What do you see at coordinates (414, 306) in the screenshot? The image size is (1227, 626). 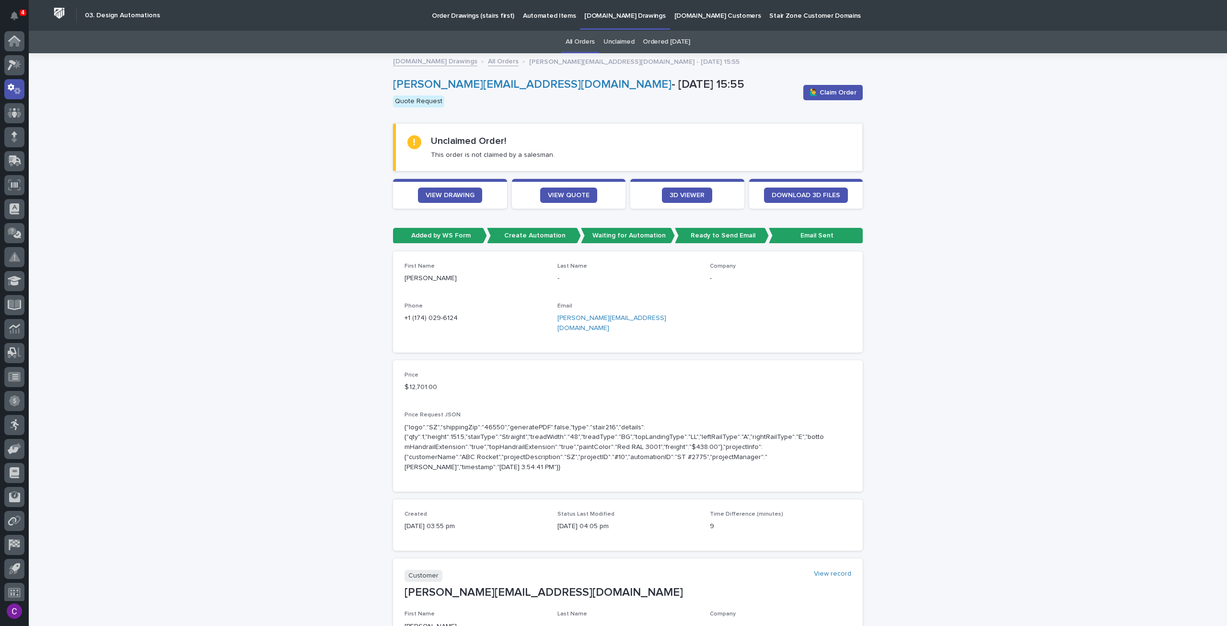 I see `span: Phone` at bounding box center [414, 306].